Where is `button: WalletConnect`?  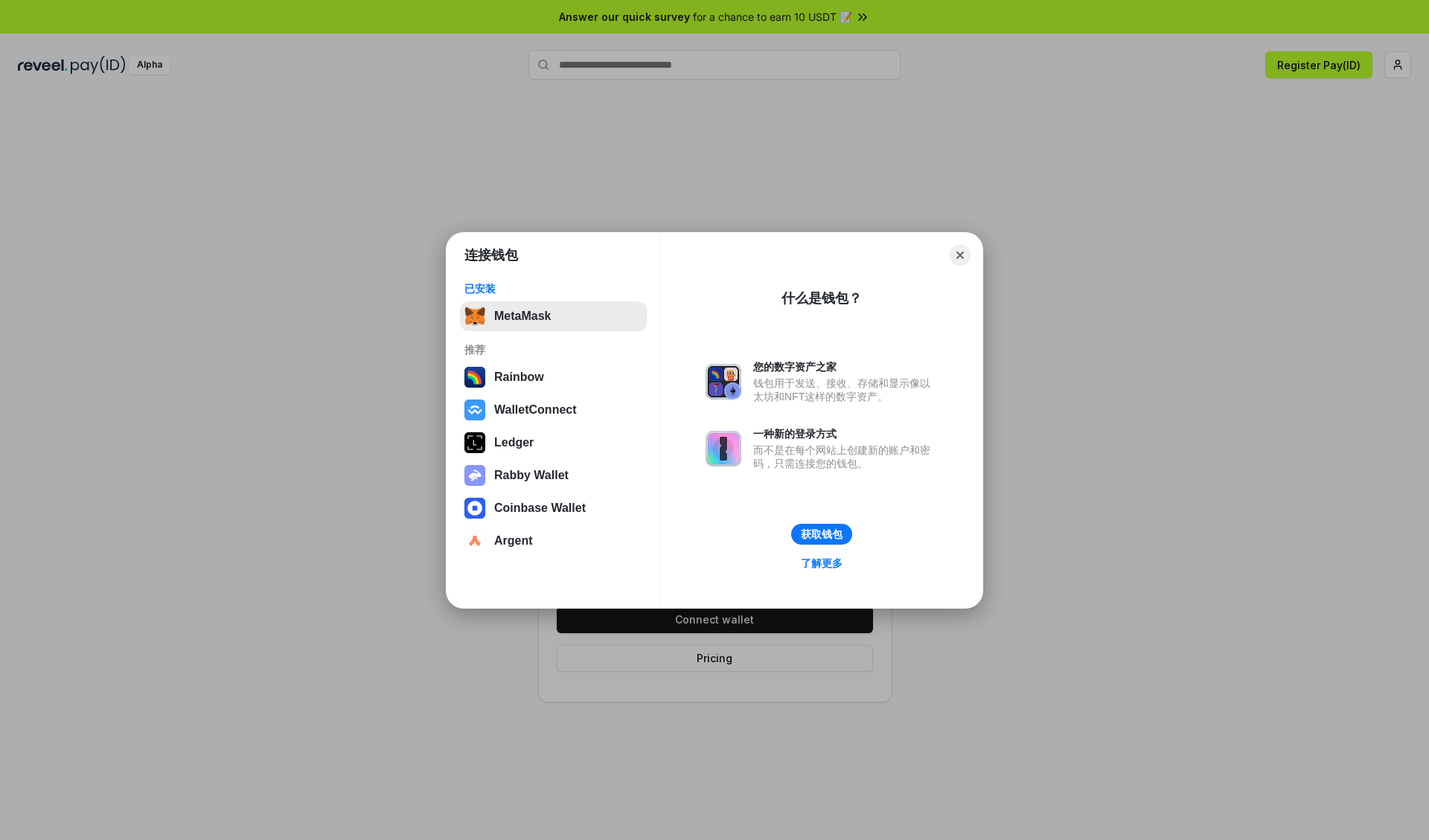
button: WalletConnect is located at coordinates (553, 410).